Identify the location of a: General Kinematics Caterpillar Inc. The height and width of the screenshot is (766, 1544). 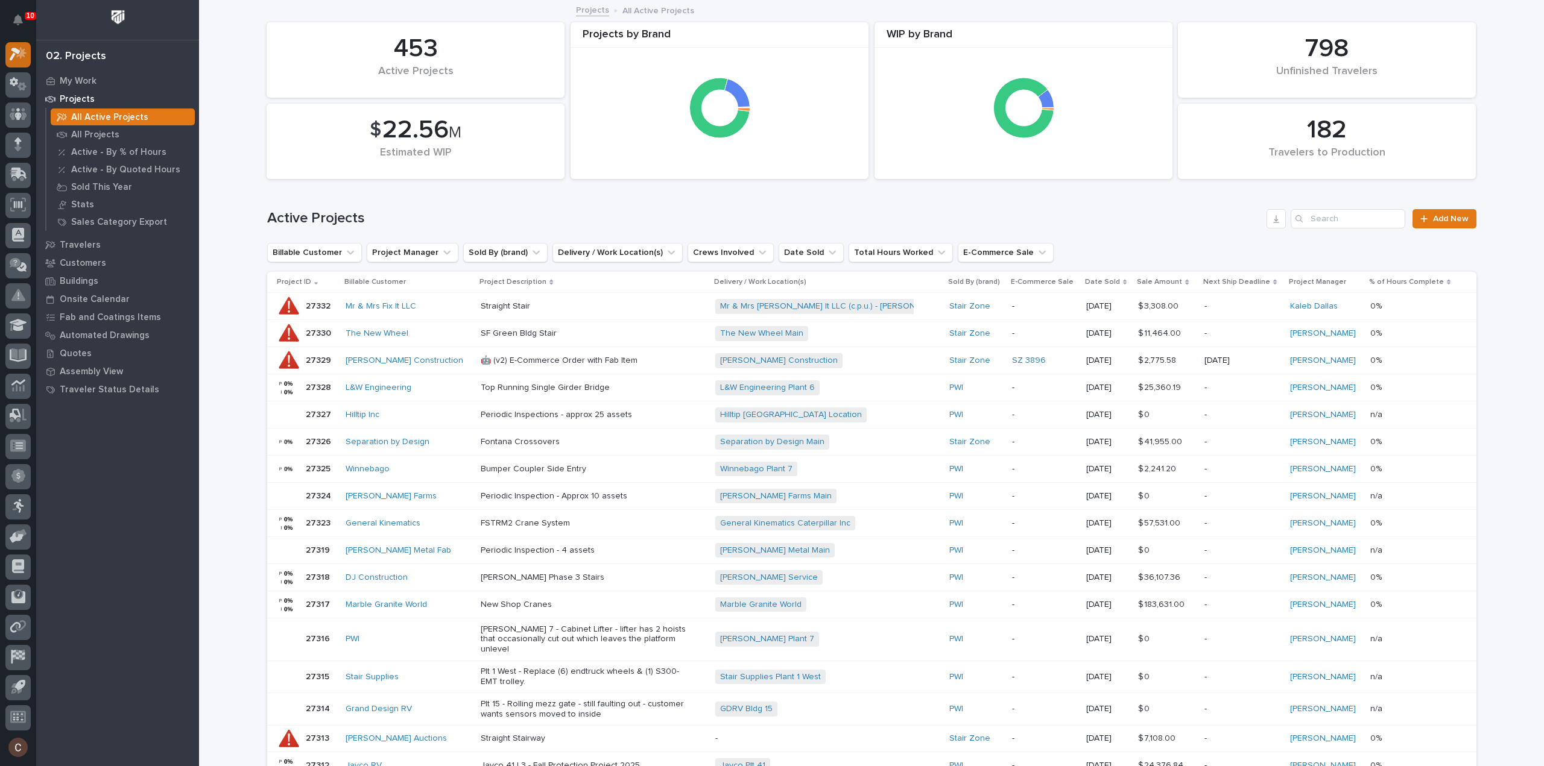
(785, 523).